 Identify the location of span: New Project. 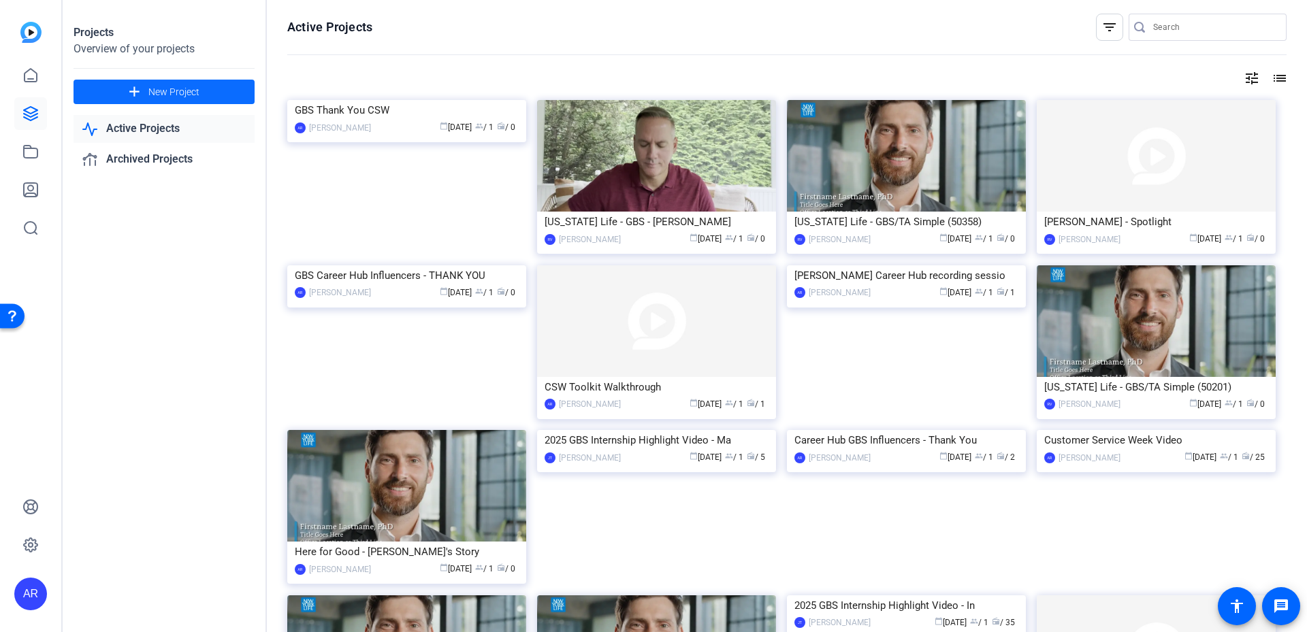
(174, 92).